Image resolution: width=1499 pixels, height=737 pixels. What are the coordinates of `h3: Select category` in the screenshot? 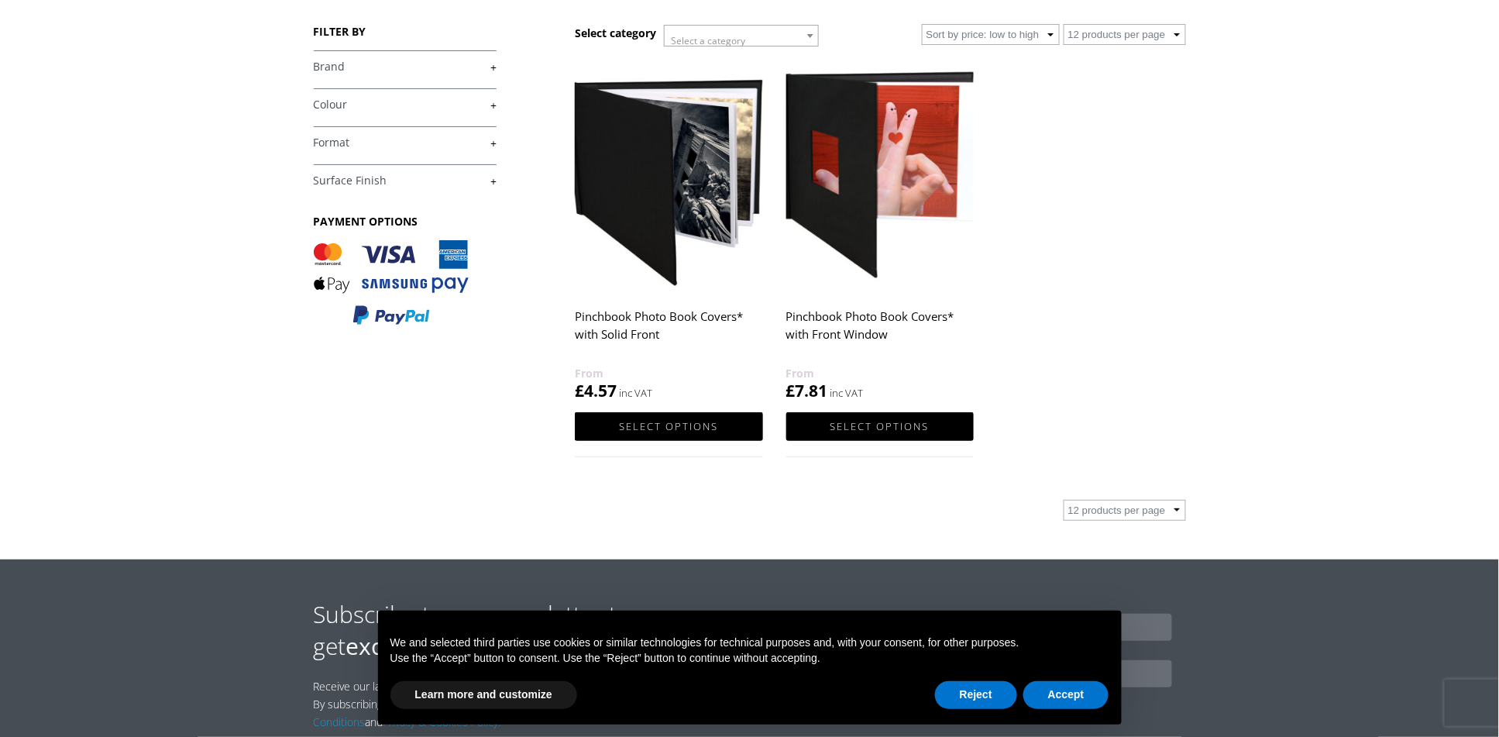 It's located at (615, 33).